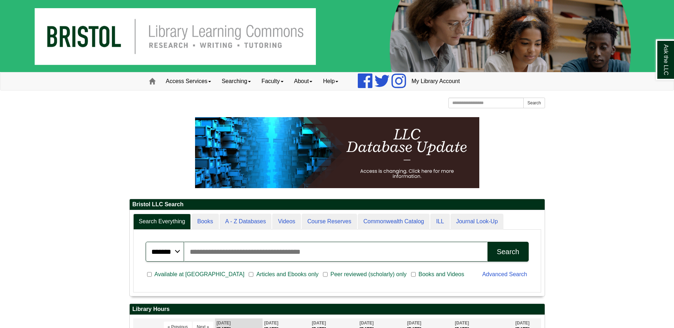  Describe the element at coordinates (507, 252) in the screenshot. I see `div: Search` at that location.